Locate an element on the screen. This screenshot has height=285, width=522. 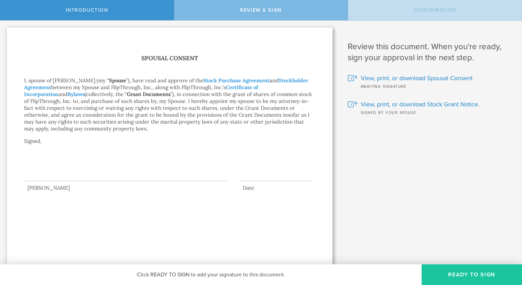
span: View, print, or download Stock Grant Notice. is located at coordinates (420, 104).